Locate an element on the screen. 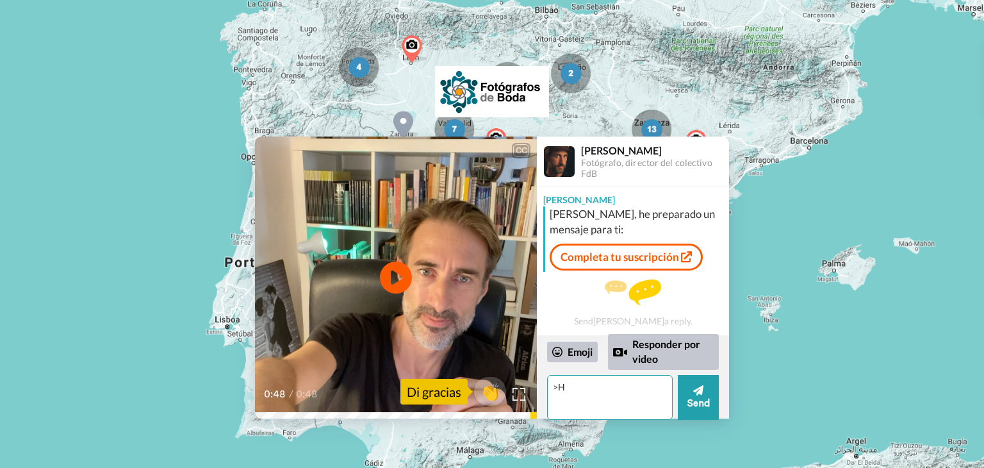 The image size is (984, 468). img: logo is located at coordinates (491, 92).